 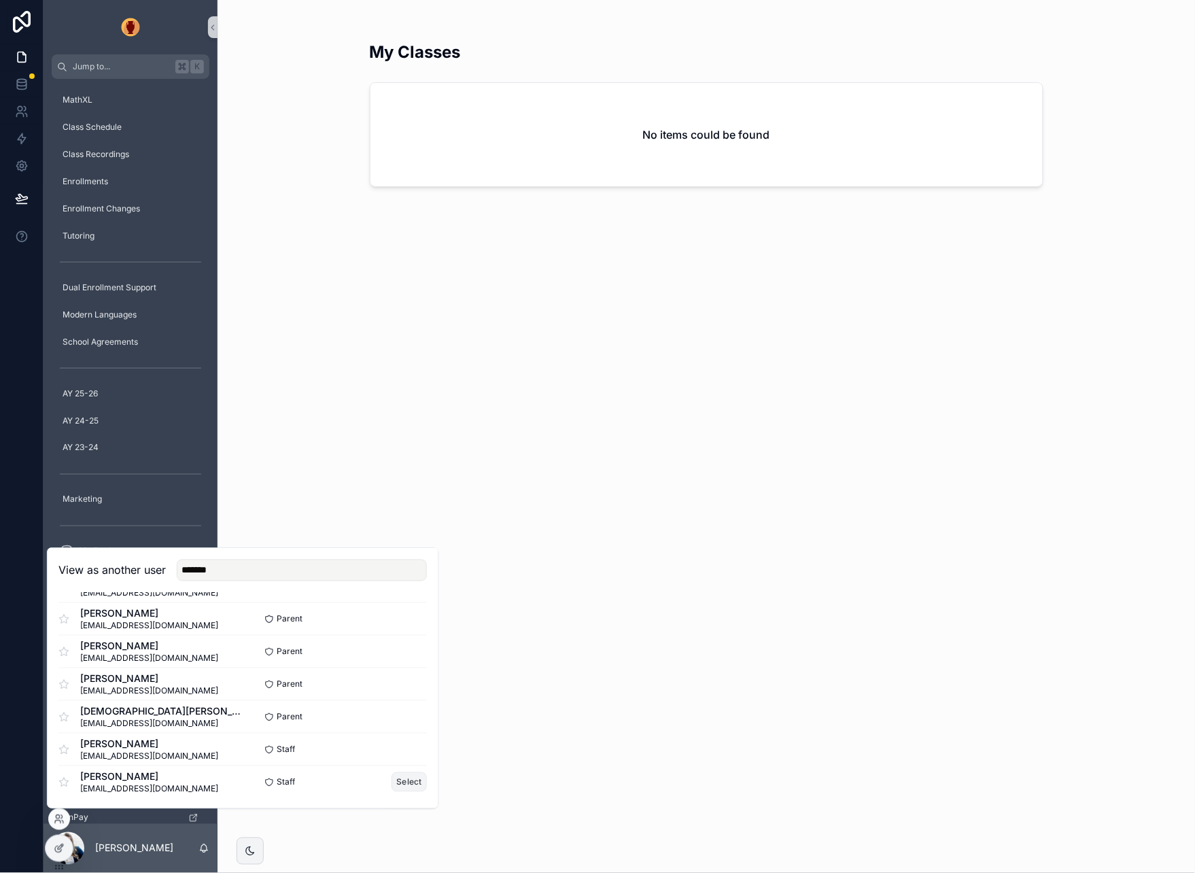 I want to click on h2: My Classes, so click(x=415, y=52).